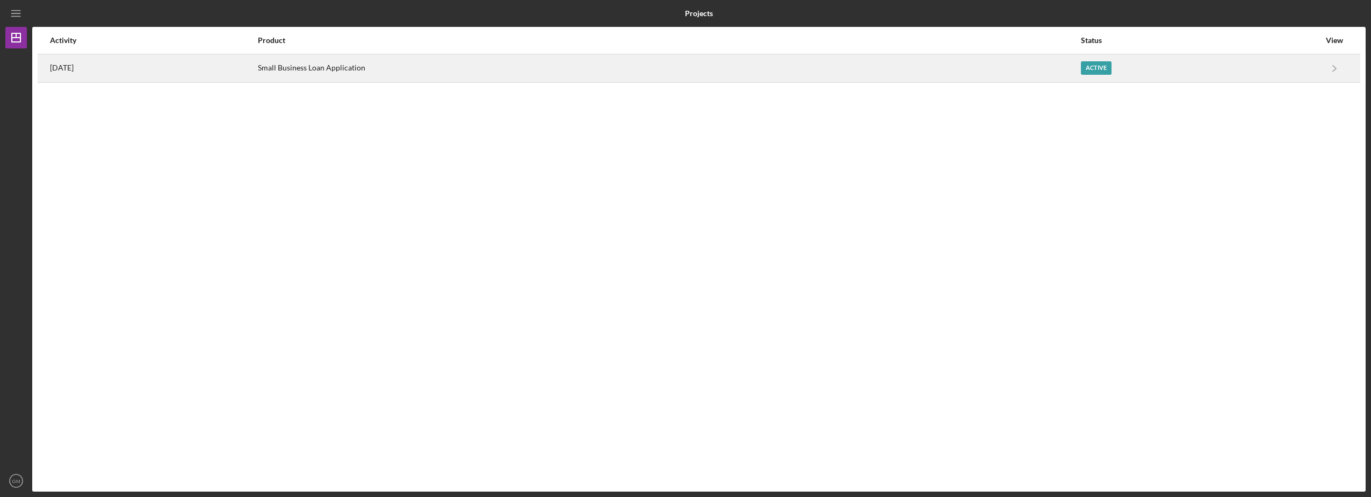 This screenshot has width=1371, height=497. I want to click on text: GM, so click(16, 480).